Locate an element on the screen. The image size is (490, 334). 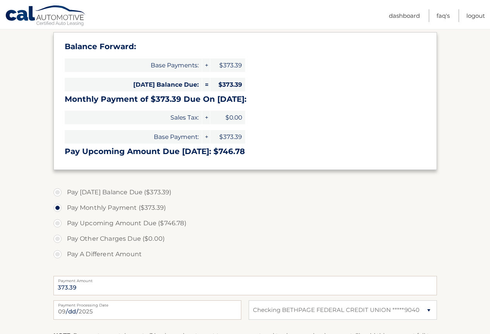
a: Cal Automotive is located at coordinates (46, 16).